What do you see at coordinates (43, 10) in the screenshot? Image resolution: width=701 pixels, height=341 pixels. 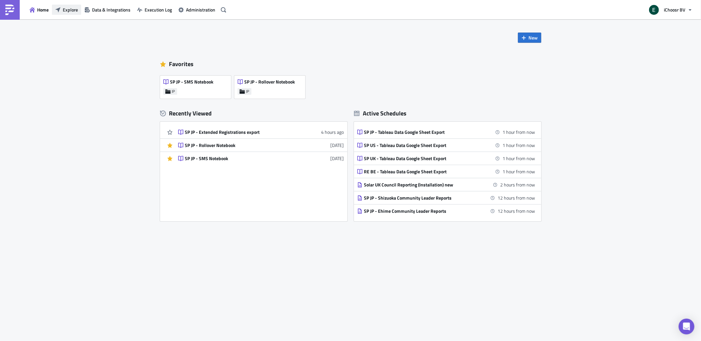 I see `span: Home` at bounding box center [43, 10].